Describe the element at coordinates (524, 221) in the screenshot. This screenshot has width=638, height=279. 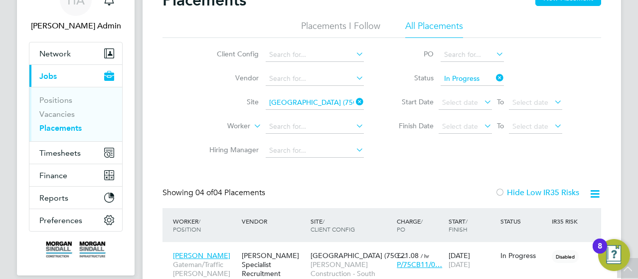
I see `div: Status` at that location.